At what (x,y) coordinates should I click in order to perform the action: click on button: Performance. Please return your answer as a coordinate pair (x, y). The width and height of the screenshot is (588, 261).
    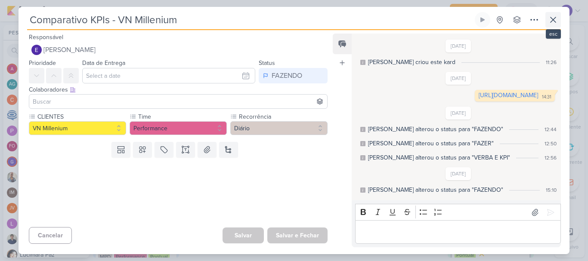
    Looking at the image, I should click on (178, 128).